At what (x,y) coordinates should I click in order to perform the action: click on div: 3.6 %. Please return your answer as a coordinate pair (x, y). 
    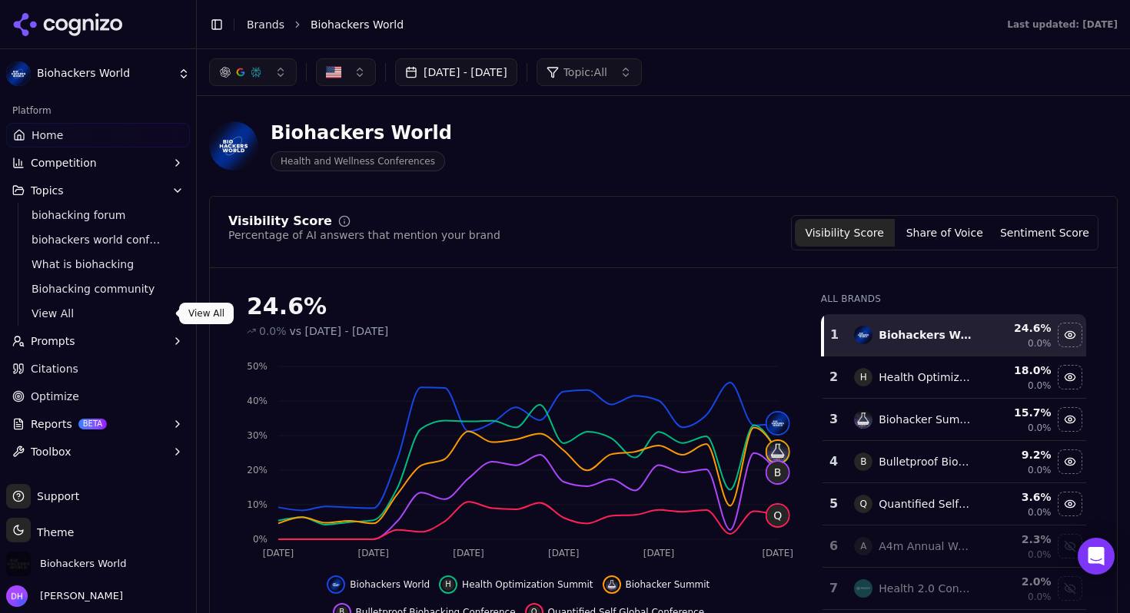
    Looking at the image, I should click on (1018, 497).